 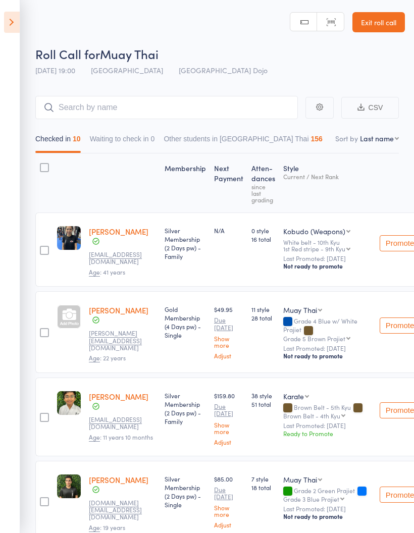 I want to click on button: Checked in10, so click(x=58, y=141).